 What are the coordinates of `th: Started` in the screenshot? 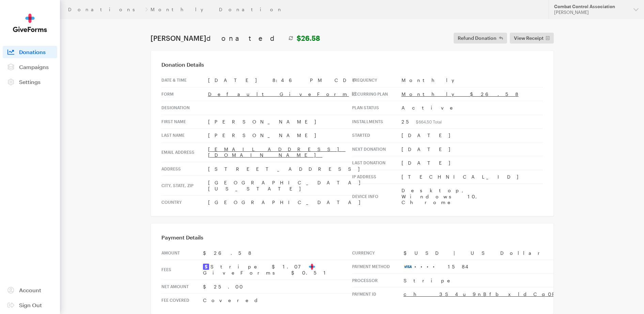 It's located at (376, 135).